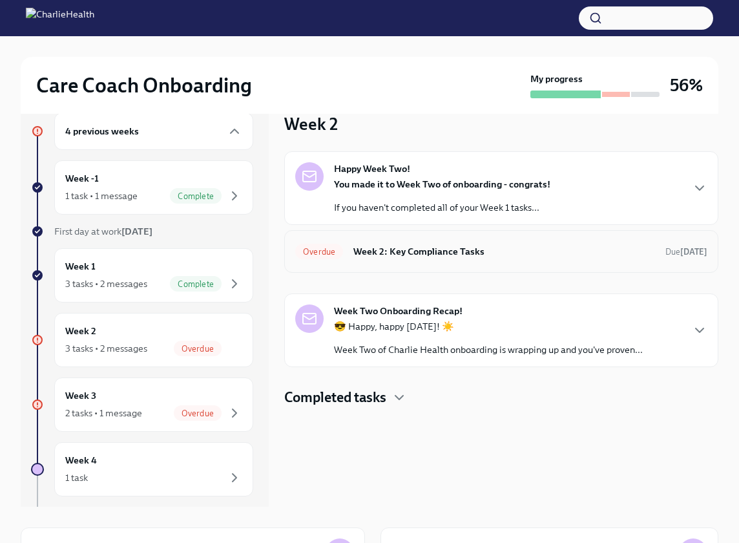 This screenshot has height=543, width=739. I want to click on strong: My progress, so click(556, 79).